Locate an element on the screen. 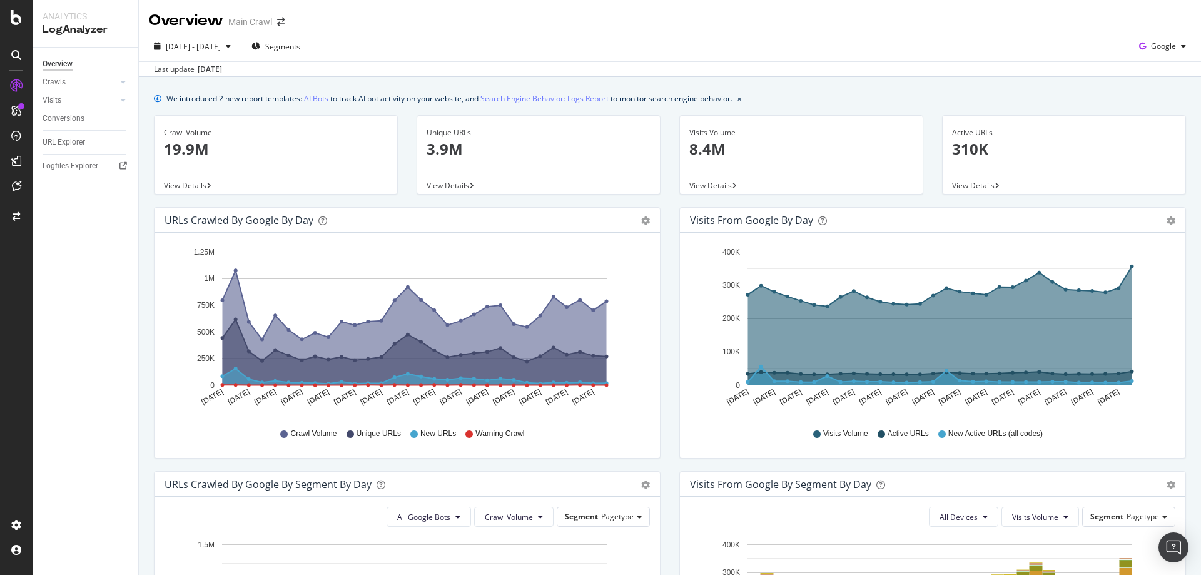  a: URL Explorer is located at coordinates (86, 142).